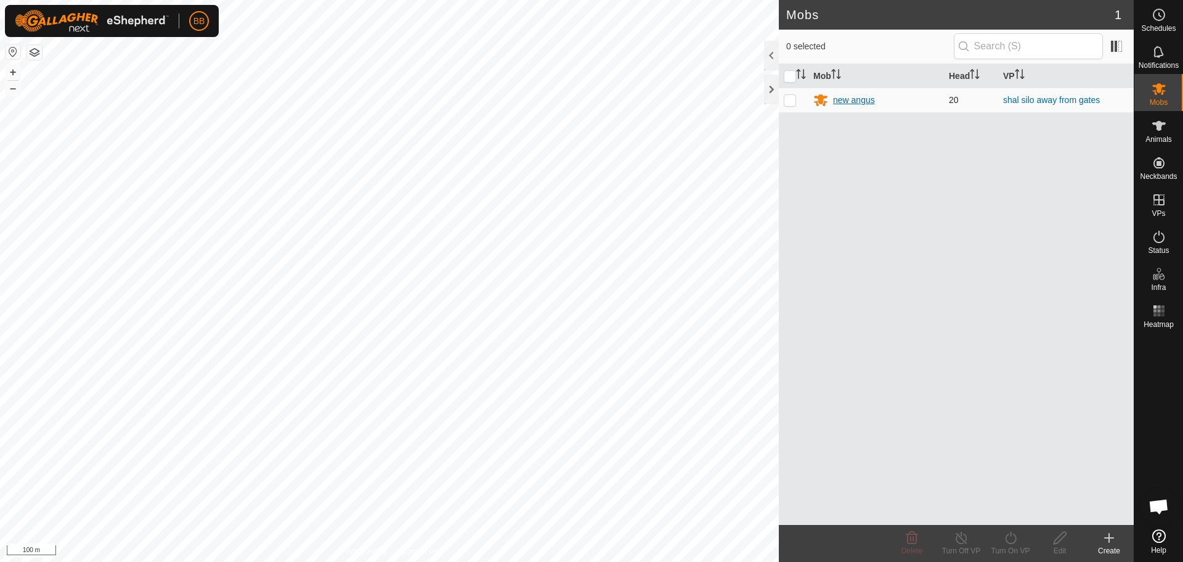 This screenshot has height=562, width=1183. Describe the element at coordinates (1110, 550) in the screenshot. I see `div: Create` at that location.